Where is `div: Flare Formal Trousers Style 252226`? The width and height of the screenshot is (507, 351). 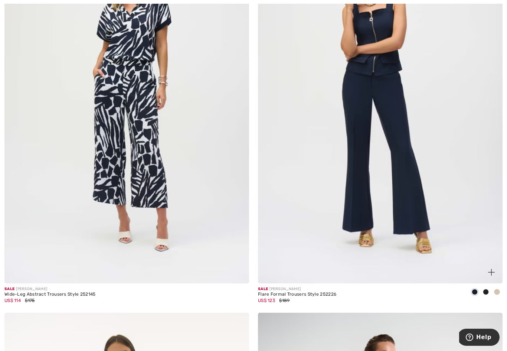 div: Flare Formal Trousers Style 252226 is located at coordinates (297, 294).